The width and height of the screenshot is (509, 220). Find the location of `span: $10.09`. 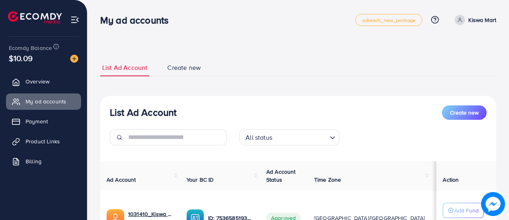

span: $10.09 is located at coordinates (21, 58).